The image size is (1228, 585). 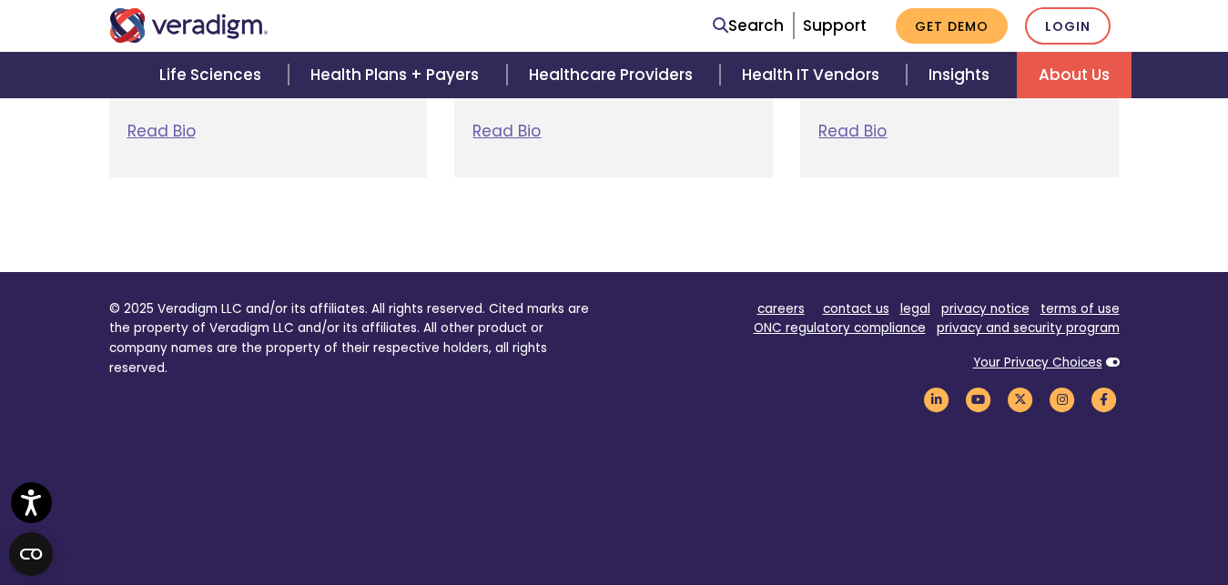 I want to click on a: Veradigm Instagram Link, so click(x=1062, y=399).